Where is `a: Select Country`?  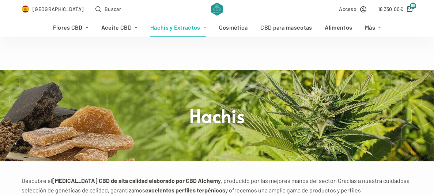
a: Select Country is located at coordinates (53, 9).